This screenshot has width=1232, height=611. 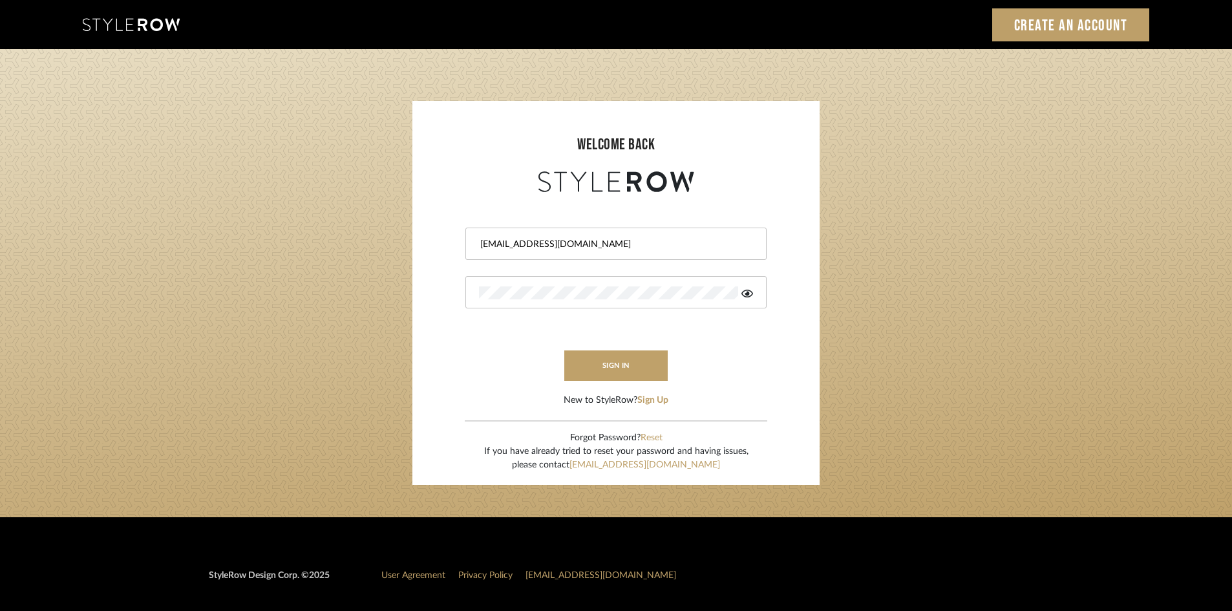 What do you see at coordinates (616, 400) in the screenshot?
I see `div: New to StyleRow?` at bounding box center [616, 400].